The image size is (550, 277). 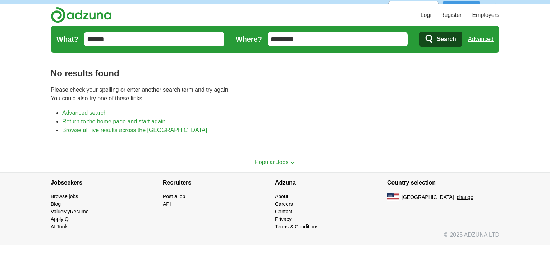 What do you see at coordinates (60, 227) in the screenshot?
I see `a: AI Tools` at bounding box center [60, 227].